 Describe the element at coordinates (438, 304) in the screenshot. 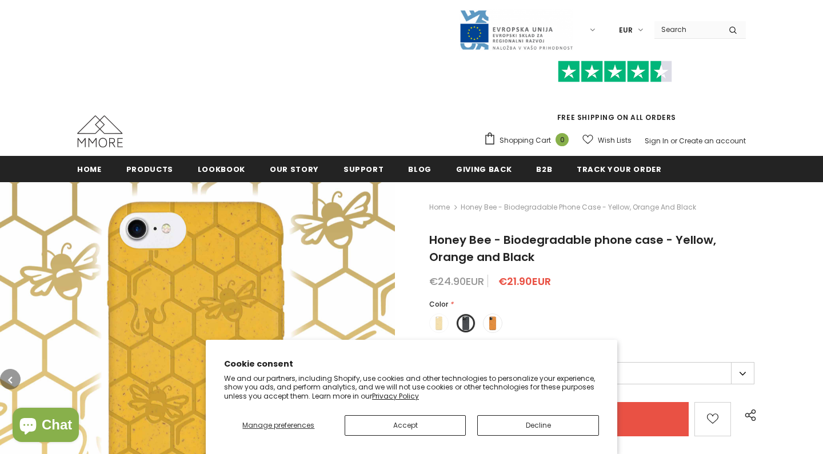

I see `span: Color` at that location.